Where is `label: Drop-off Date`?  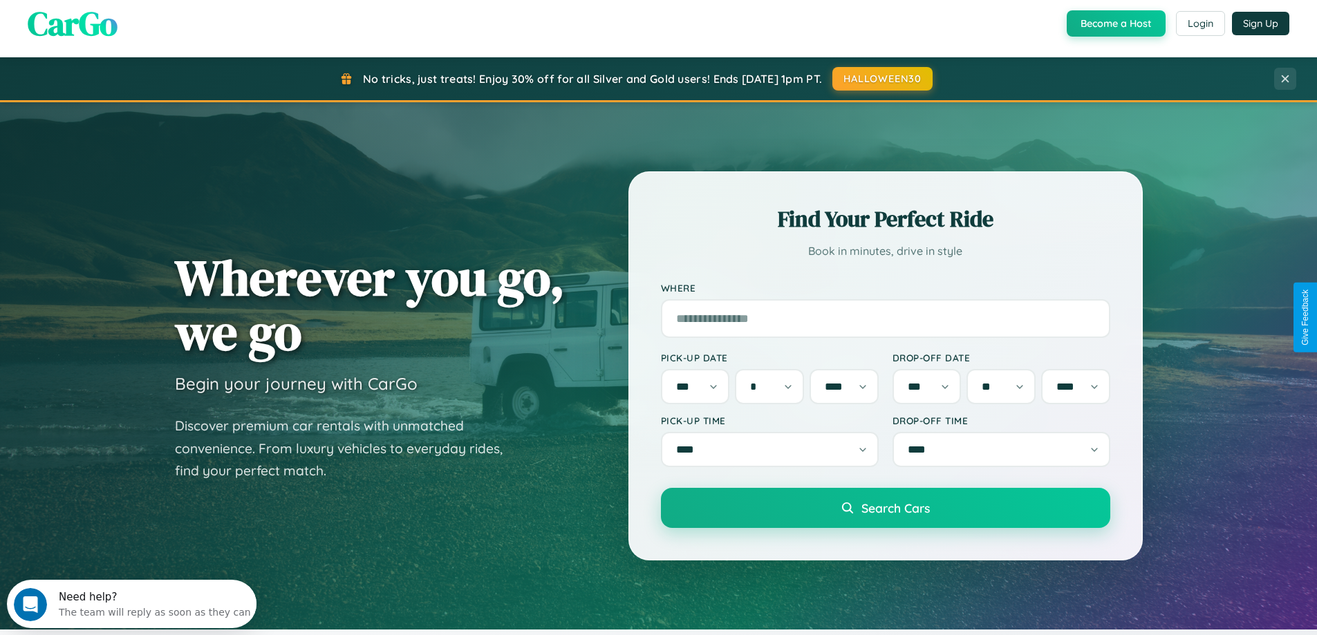 label: Drop-off Date is located at coordinates (1001, 357).